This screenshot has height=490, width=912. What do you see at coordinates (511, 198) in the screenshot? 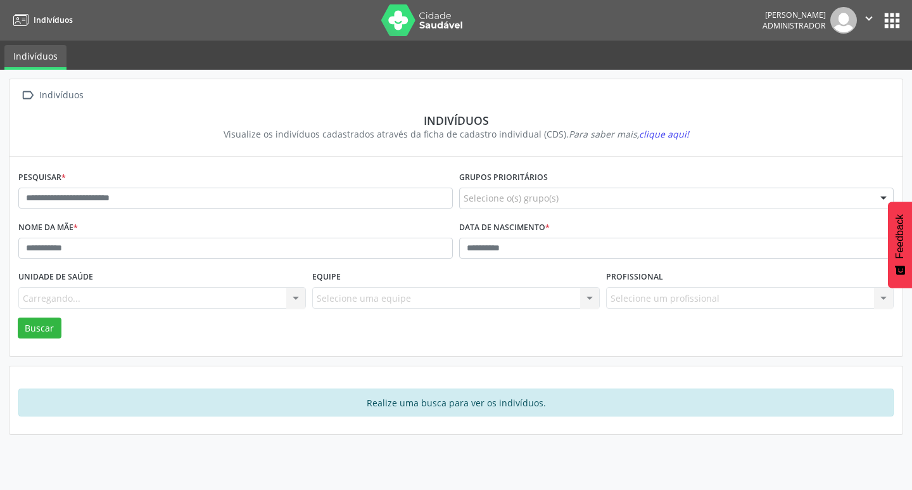
I see `span: Selecione o(s) grupo(s)` at bounding box center [511, 198].